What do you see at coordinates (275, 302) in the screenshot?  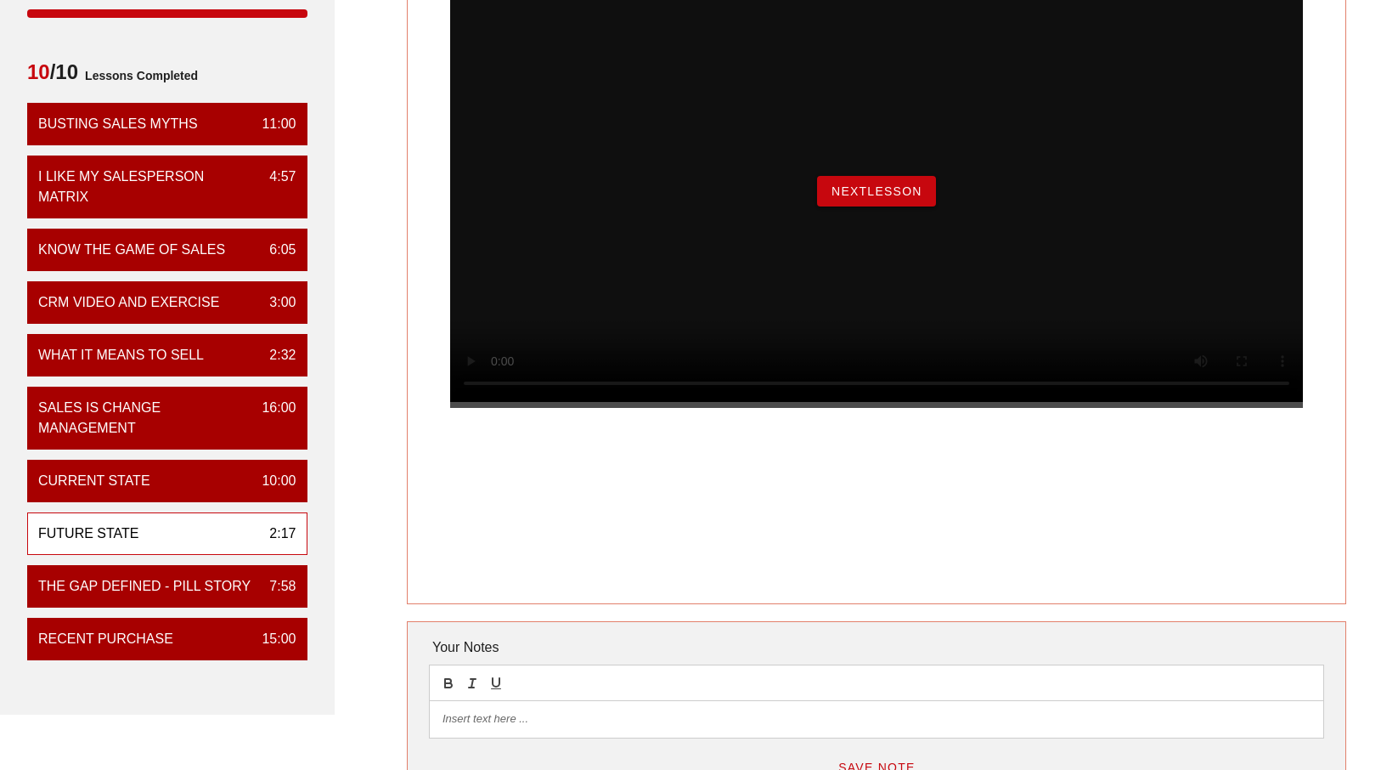 I see `div: 3:00` at bounding box center [275, 302].